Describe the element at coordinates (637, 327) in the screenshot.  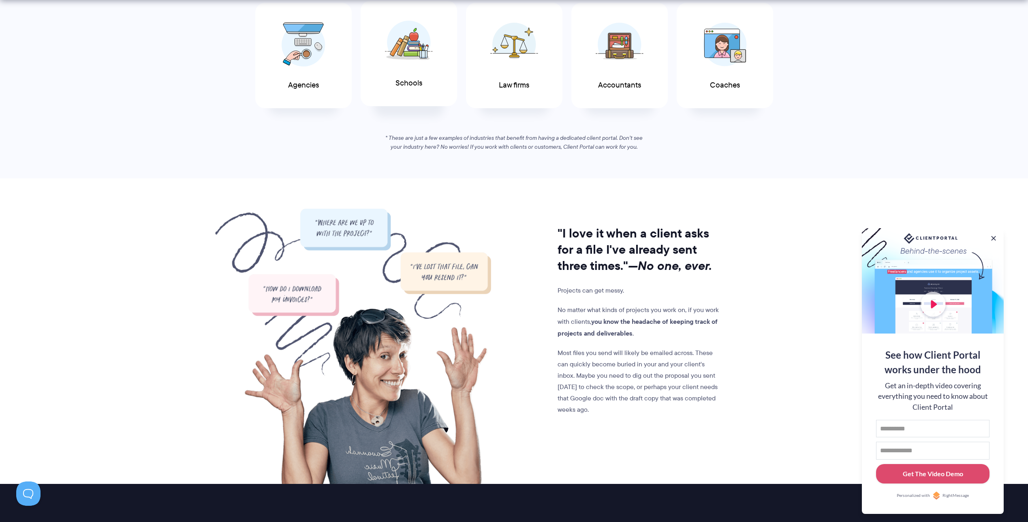
I see `strong: you know the headache of keeping track of projects and deliverables` at that location.